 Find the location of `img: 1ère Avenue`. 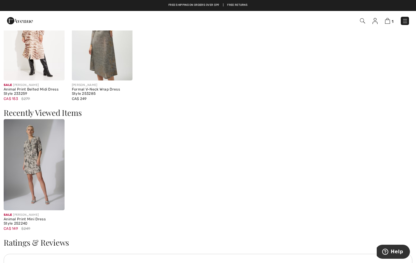

img: 1ère Avenue is located at coordinates (20, 21).